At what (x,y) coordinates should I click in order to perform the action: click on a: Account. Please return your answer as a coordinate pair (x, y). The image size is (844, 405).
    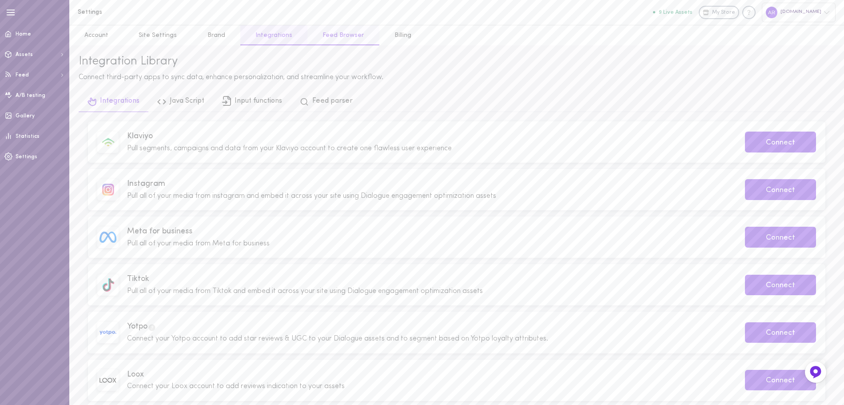
    Looking at the image, I should click on (96, 35).